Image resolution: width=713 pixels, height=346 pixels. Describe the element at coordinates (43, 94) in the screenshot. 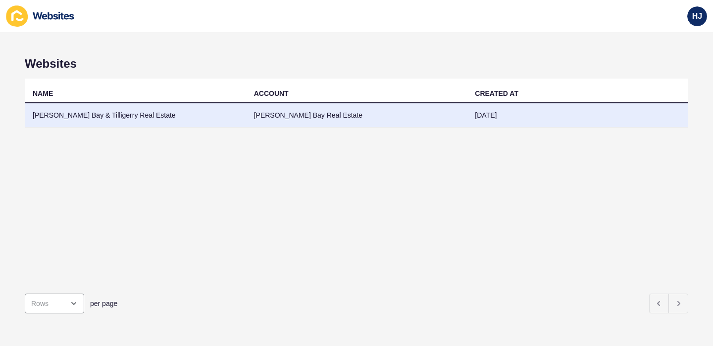

I see `div: NAME` at that location.